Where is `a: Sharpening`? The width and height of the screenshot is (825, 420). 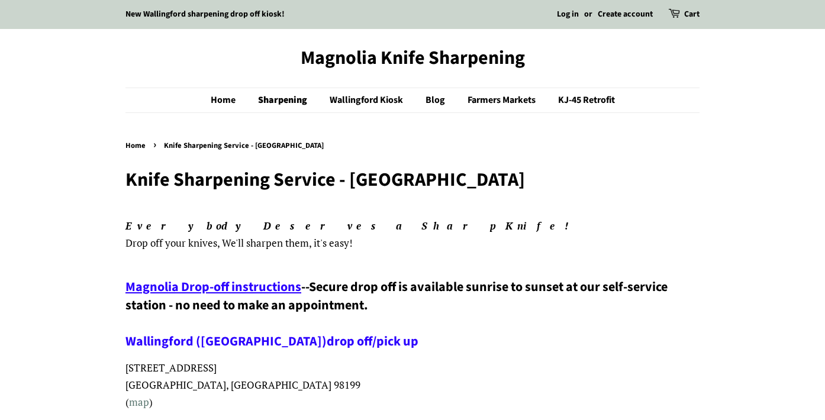
a: Sharpening is located at coordinates (284, 100).